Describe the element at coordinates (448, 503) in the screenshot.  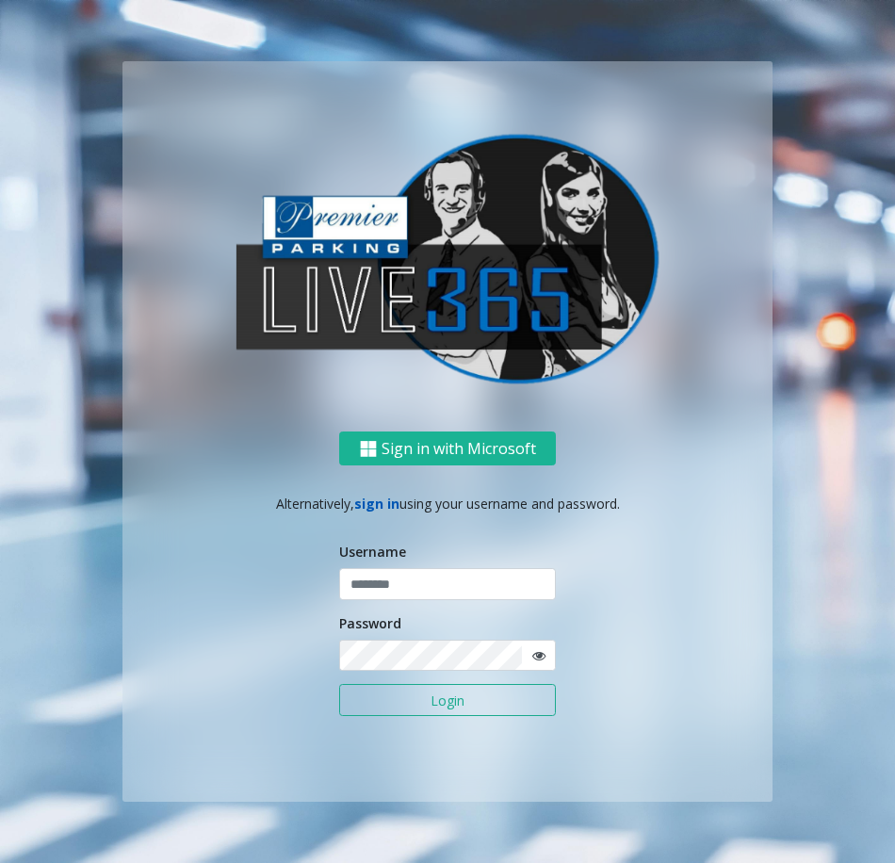
I see `p: Alternatively, using your username and password.` at that location.